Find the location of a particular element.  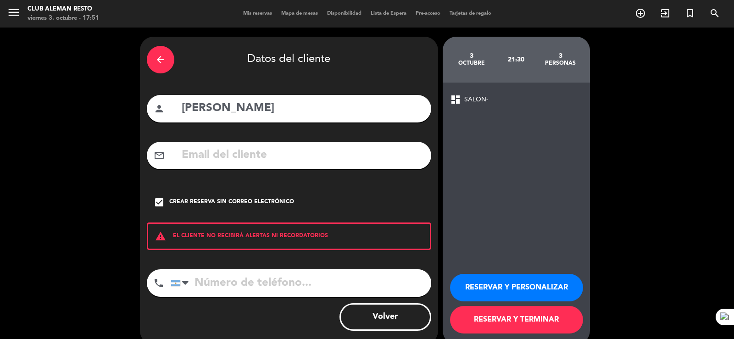

div: personas is located at coordinates (560, 63).